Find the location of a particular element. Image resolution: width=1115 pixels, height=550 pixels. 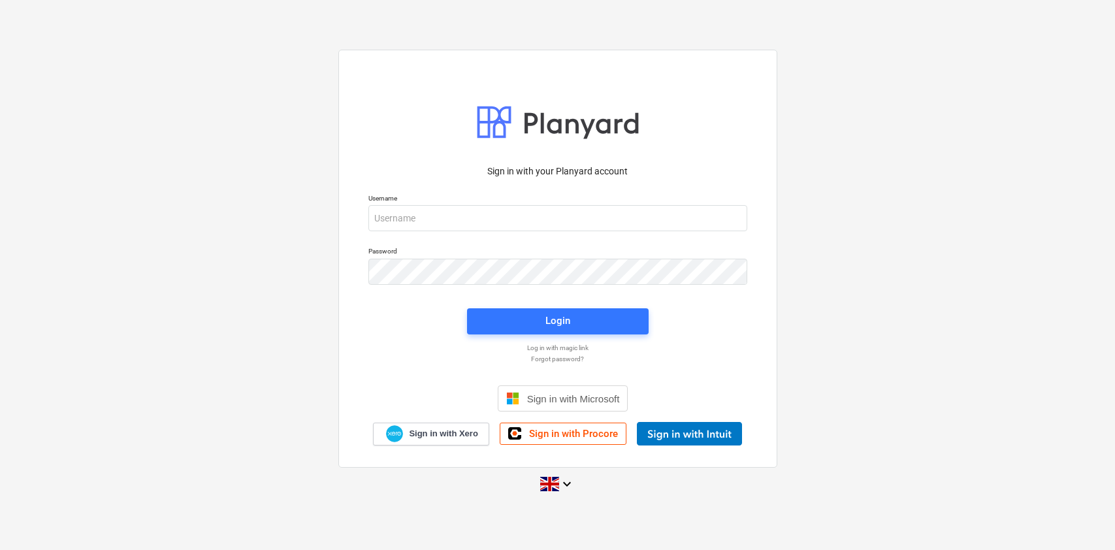

p: Log in with magic link is located at coordinates (558, 347).